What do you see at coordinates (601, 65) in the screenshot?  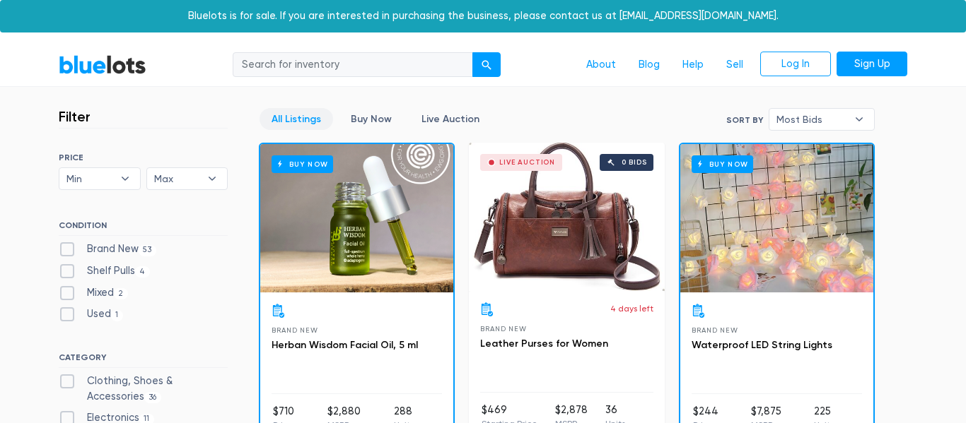 I see `a: About` at bounding box center [601, 65].